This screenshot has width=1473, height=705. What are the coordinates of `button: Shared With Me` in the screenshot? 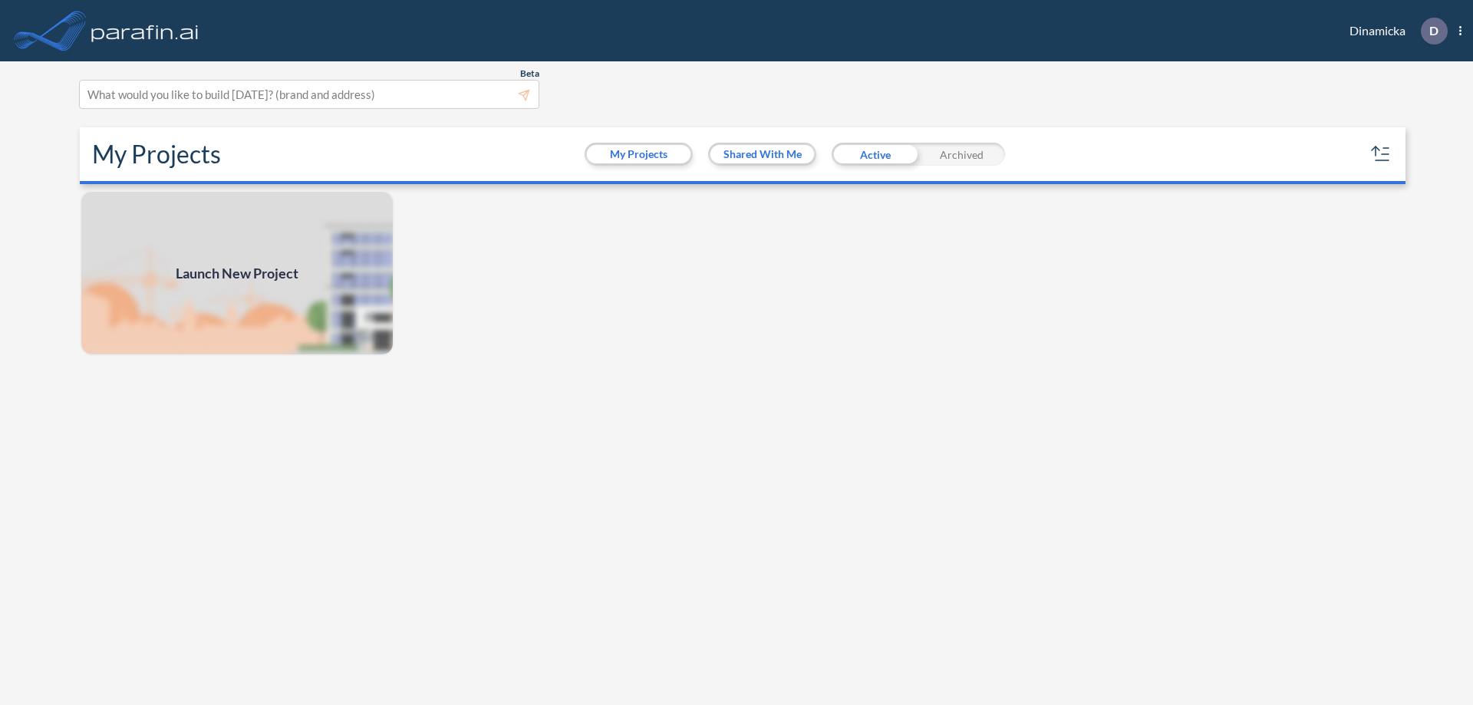 It's located at (762, 154).